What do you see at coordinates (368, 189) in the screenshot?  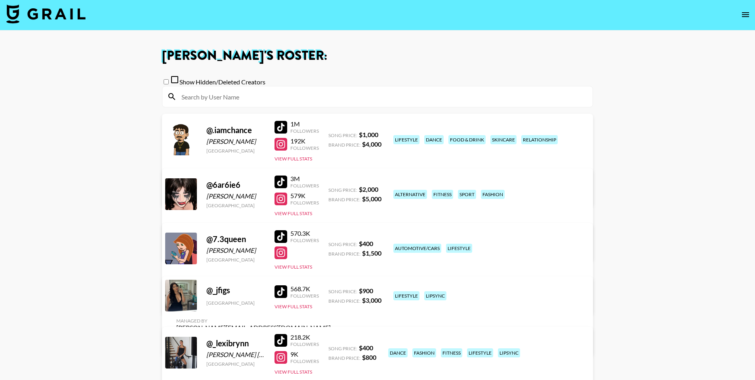 I see `strong: $ 2,000` at bounding box center [368, 189].